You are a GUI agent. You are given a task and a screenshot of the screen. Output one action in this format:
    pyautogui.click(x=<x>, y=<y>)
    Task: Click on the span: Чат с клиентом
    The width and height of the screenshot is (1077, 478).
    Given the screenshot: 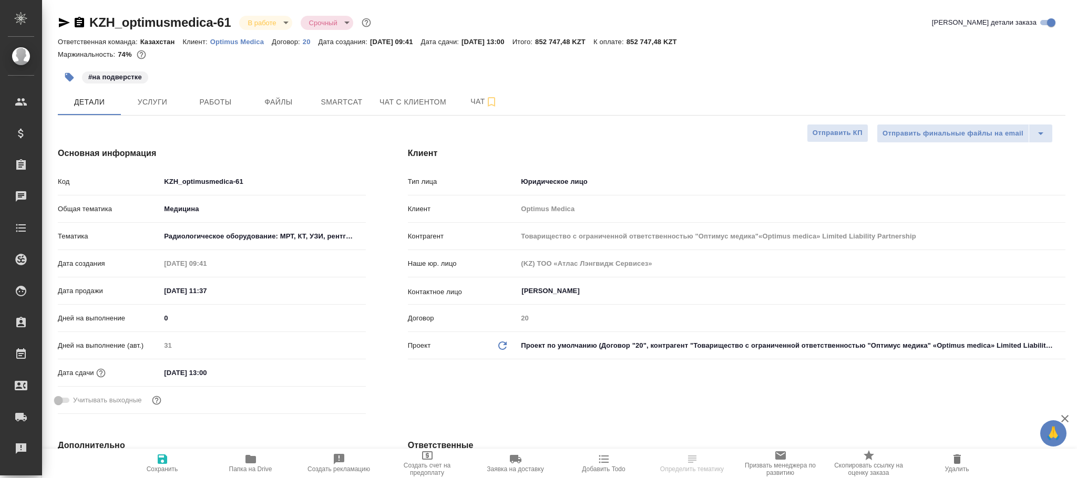 What is the action you would take?
    pyautogui.click(x=412, y=102)
    